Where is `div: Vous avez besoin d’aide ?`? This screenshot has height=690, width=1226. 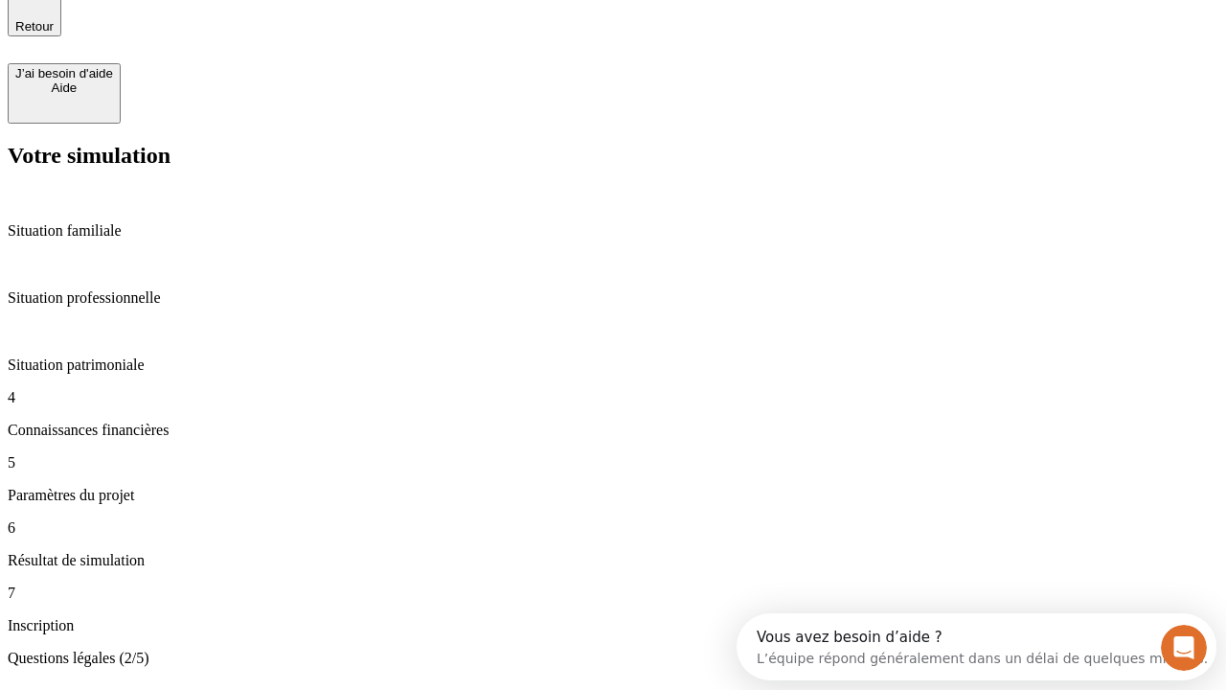 div: Vous avez besoin d’aide ? is located at coordinates (245, 24).